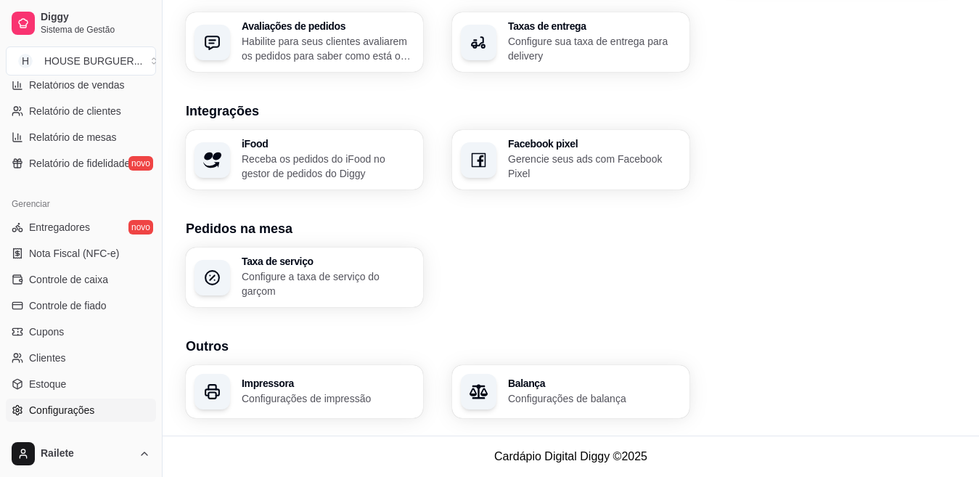  What do you see at coordinates (81, 410) in the screenshot?
I see `a: Configurações` at bounding box center [81, 410].